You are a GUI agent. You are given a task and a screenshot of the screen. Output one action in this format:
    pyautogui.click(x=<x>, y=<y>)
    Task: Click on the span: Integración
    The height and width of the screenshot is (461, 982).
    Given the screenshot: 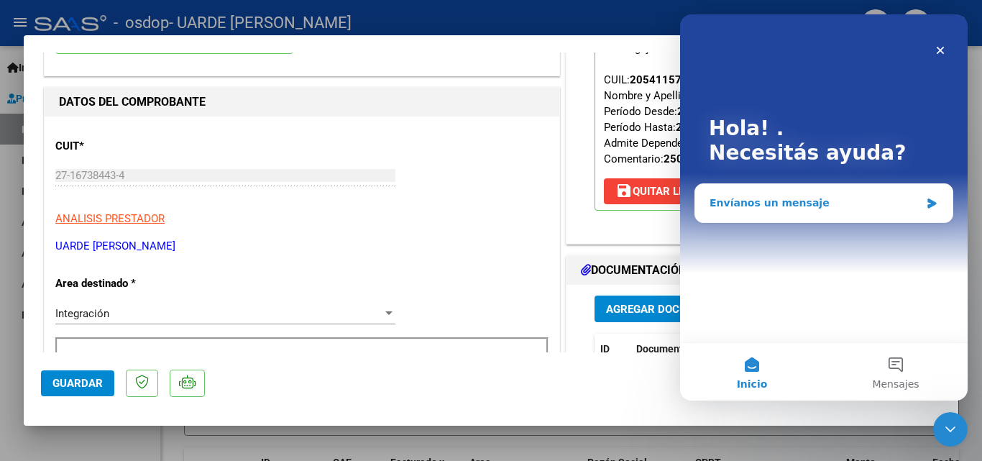 What is the action you would take?
    pyautogui.click(x=82, y=313)
    